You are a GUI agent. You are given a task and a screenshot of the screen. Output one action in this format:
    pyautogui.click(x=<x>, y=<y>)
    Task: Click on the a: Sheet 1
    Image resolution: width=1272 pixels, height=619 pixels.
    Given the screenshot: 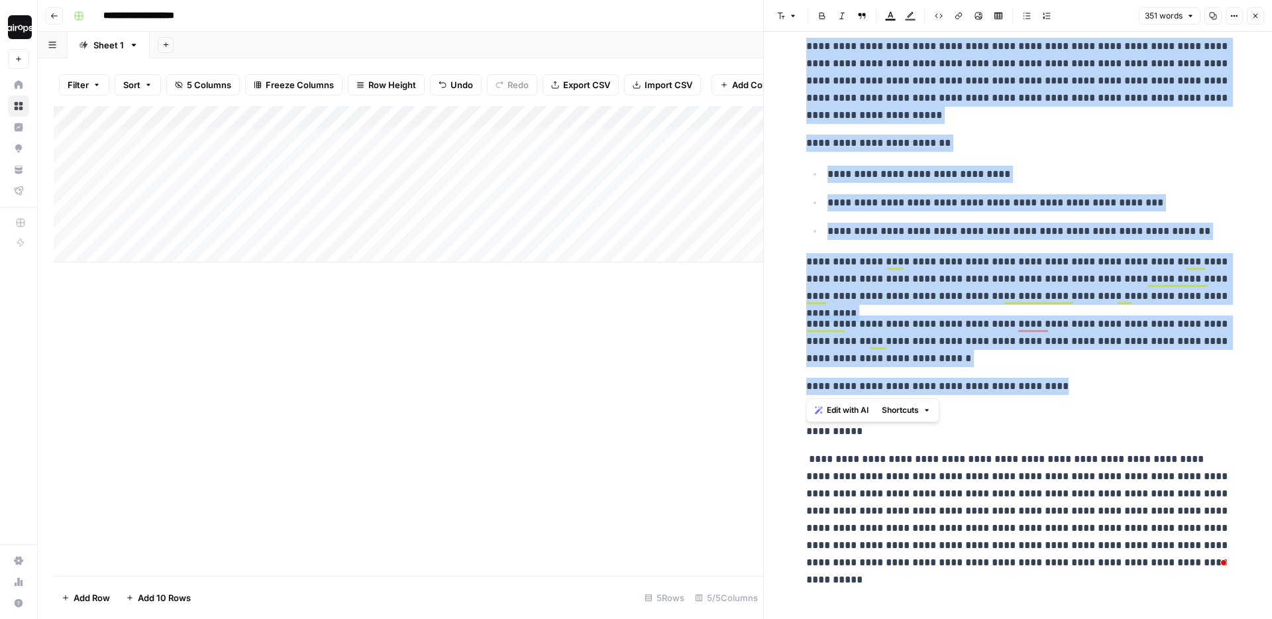 What is the action you would take?
    pyautogui.click(x=109, y=45)
    